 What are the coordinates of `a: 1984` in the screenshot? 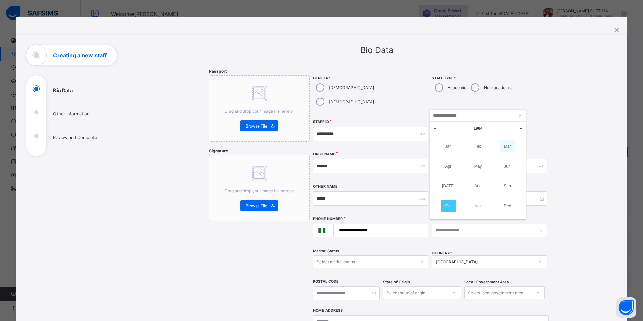 It's located at (478, 128).